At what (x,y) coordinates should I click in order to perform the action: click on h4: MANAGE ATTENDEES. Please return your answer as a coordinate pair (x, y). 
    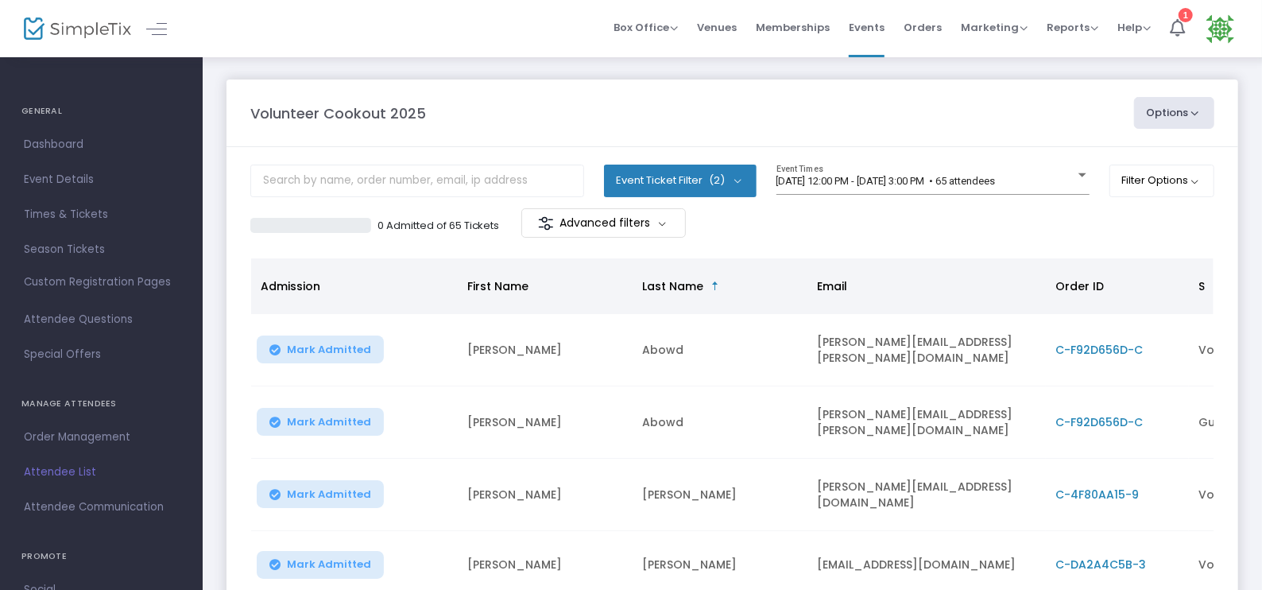
    Looking at the image, I should click on (101, 404).